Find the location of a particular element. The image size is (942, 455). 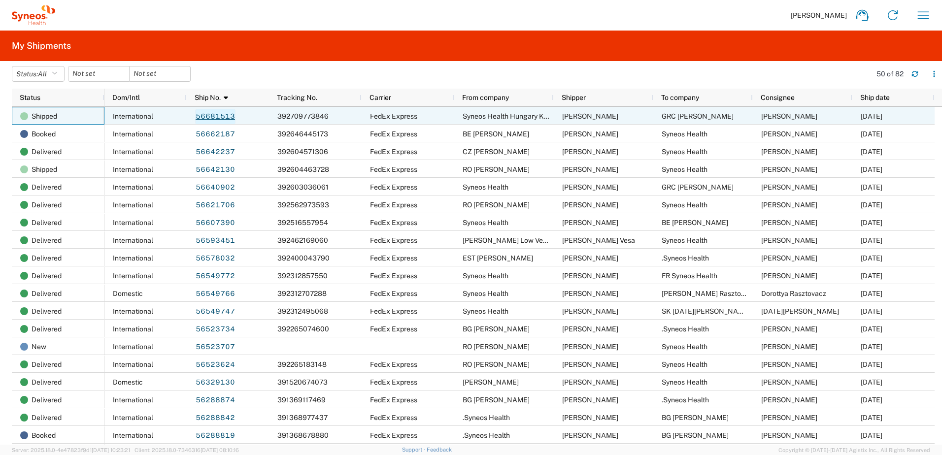

span: BE Nathalie Declerck is located at coordinates (695, 223).